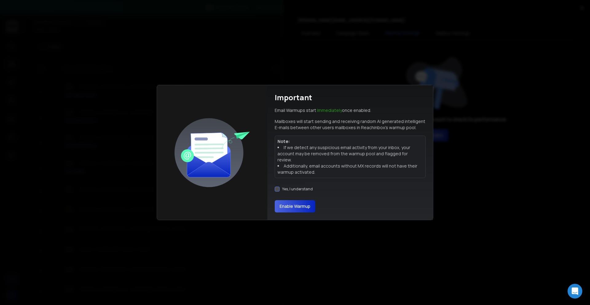 This screenshot has height=305, width=590. What do you see at coordinates (350, 154) in the screenshot?
I see `li: If we detect any suspicious email activity from your inbox, your account may be removed from the ...` at bounding box center [350, 154].